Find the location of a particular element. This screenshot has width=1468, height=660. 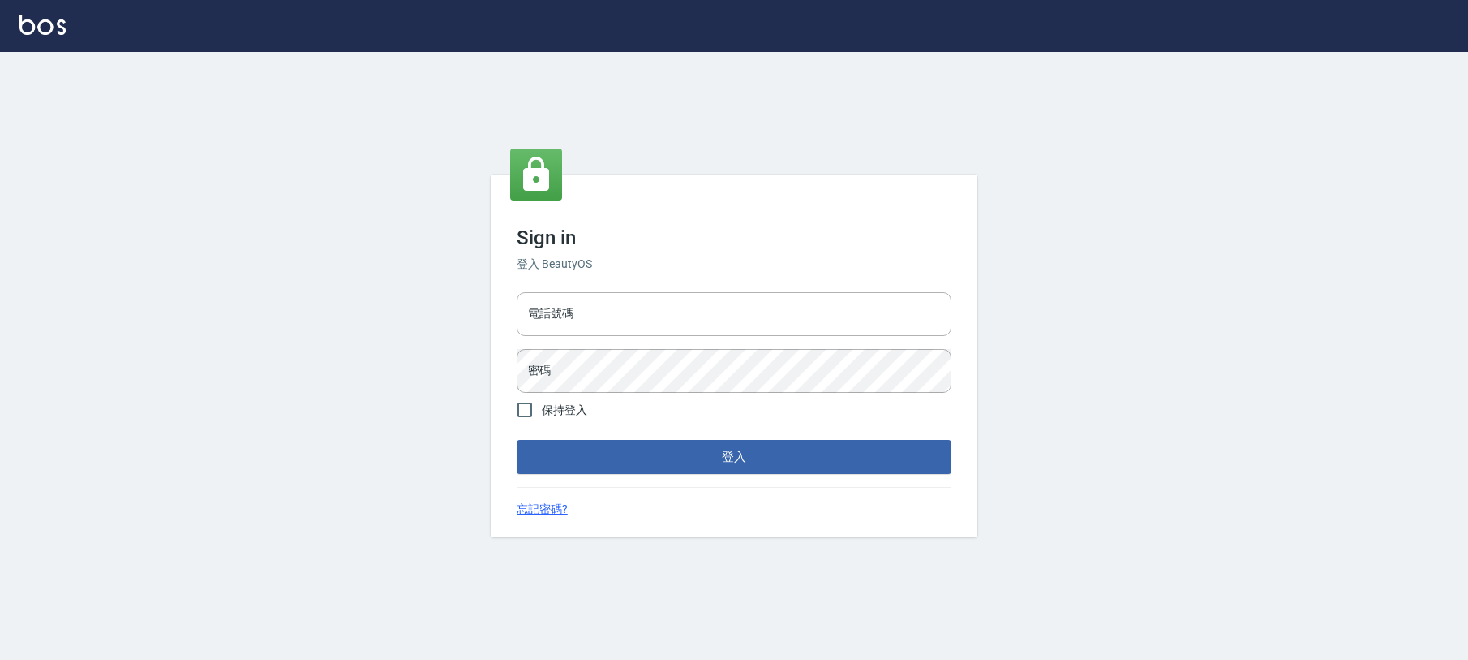

a: 忘記密碼? is located at coordinates (542, 509).